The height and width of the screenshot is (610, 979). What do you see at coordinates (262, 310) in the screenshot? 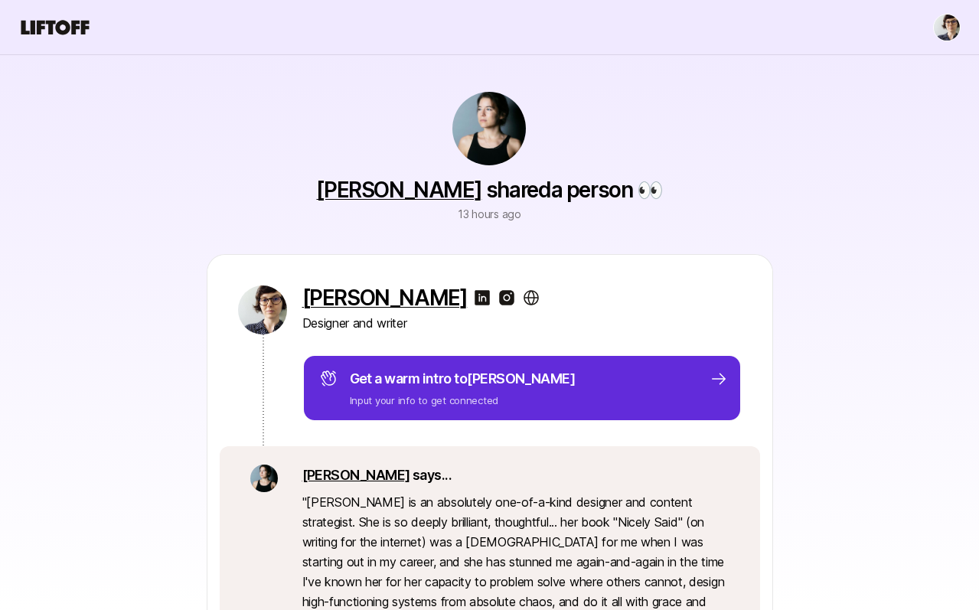
I see `img: 0b965891_4116_474f_af89_6433edd974dd.jpg` at bounding box center [262, 310].